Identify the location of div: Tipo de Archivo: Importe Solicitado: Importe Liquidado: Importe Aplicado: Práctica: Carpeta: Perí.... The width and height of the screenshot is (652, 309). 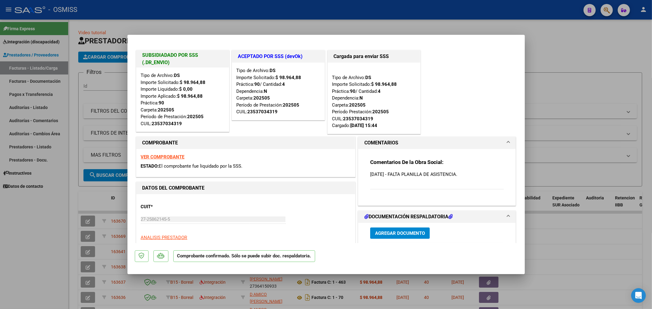
(183, 100).